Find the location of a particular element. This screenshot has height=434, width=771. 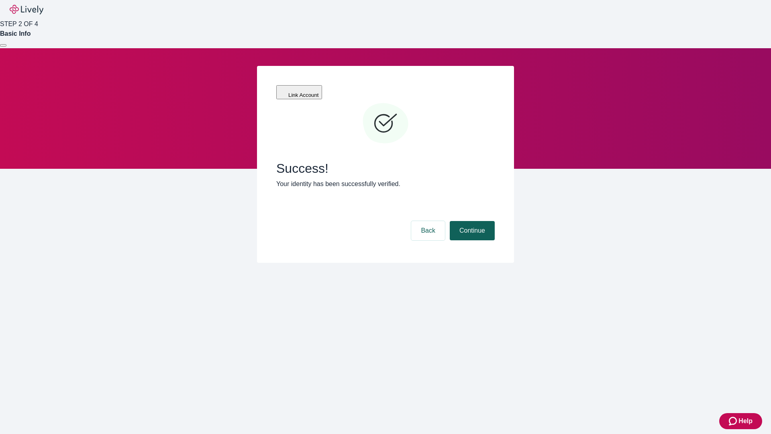

button: Continue is located at coordinates (472, 230).